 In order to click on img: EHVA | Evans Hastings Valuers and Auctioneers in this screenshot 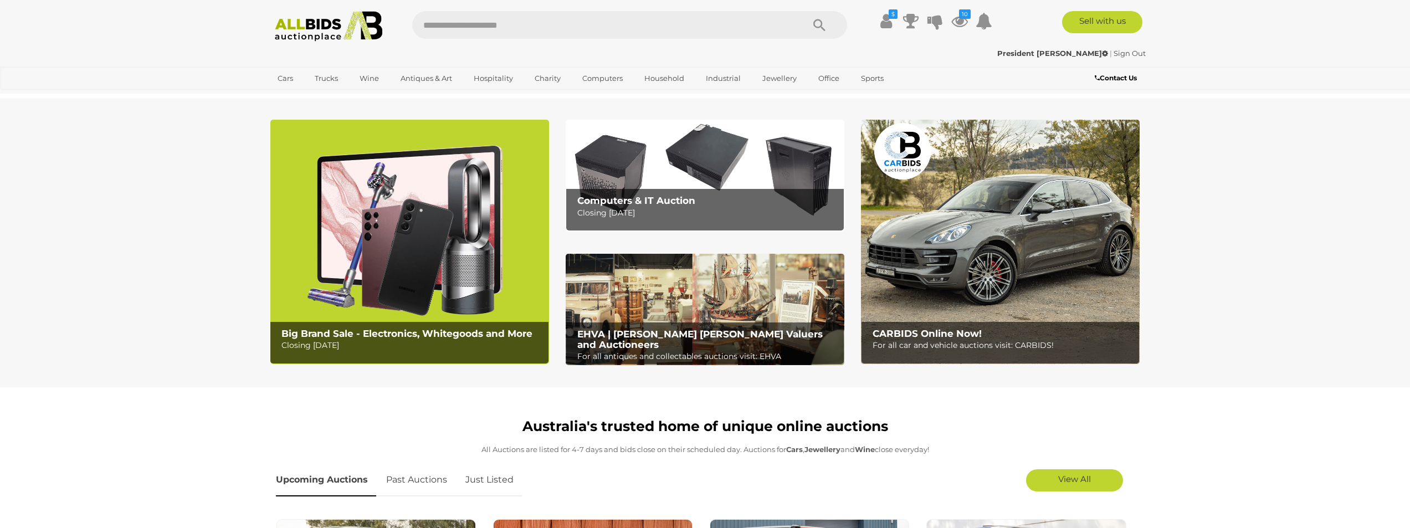, I will do `click(705, 310)`.